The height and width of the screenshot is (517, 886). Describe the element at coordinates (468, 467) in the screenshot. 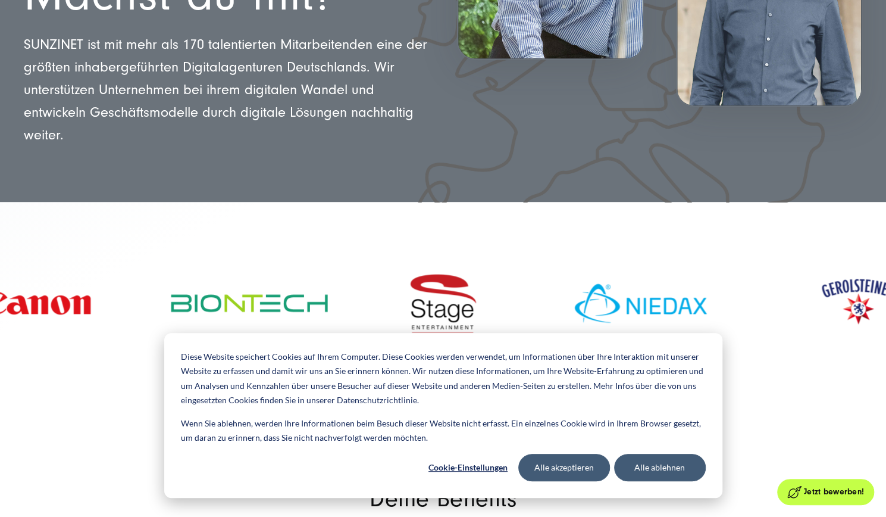

I see `button: Cookie-Einstellungen` at that location.